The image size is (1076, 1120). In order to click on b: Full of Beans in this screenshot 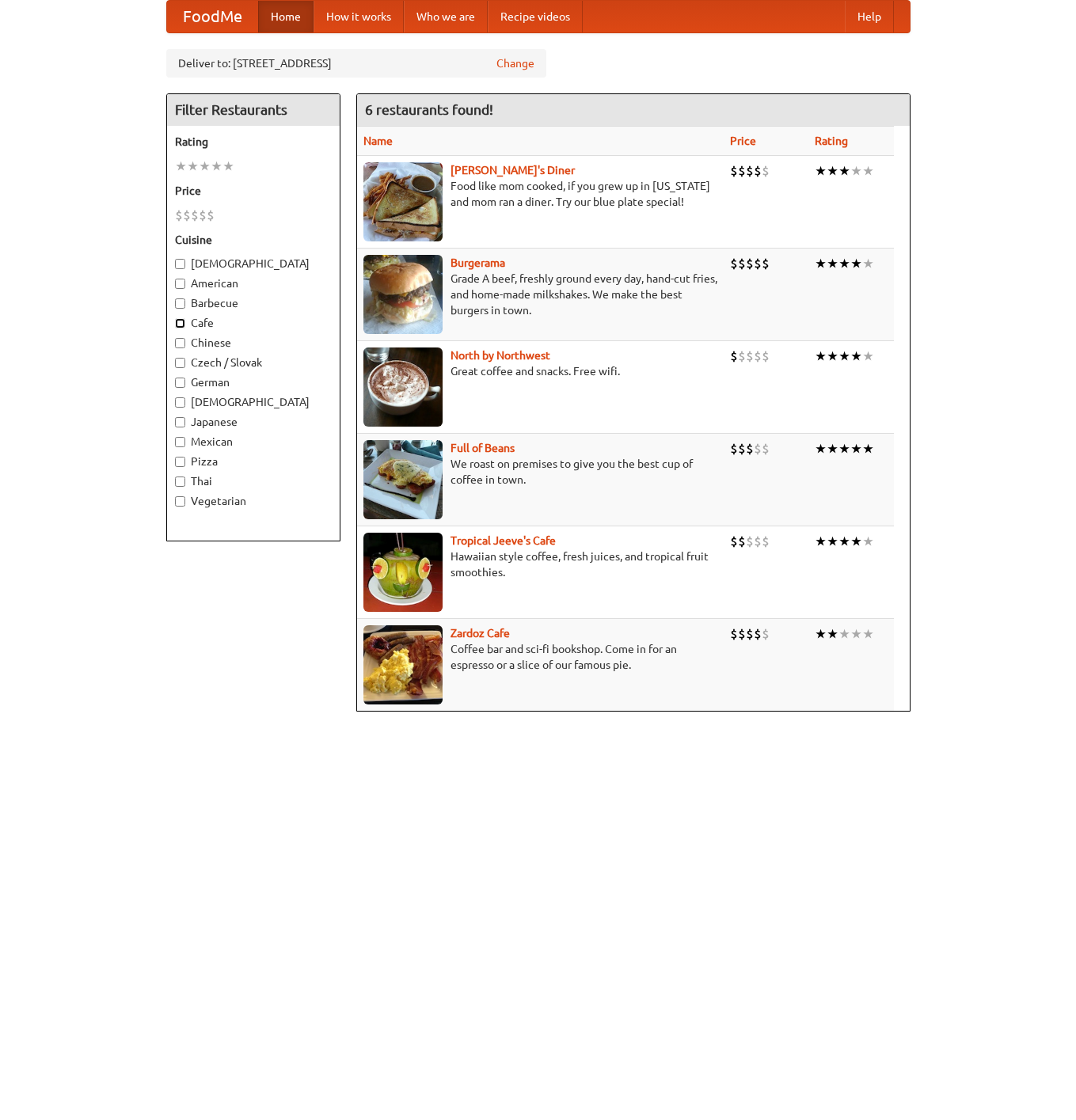, I will do `click(482, 448)`.